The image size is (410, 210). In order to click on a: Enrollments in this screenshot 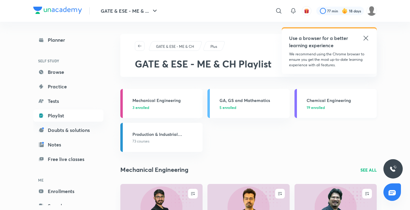, I will do `click(68, 191)`.